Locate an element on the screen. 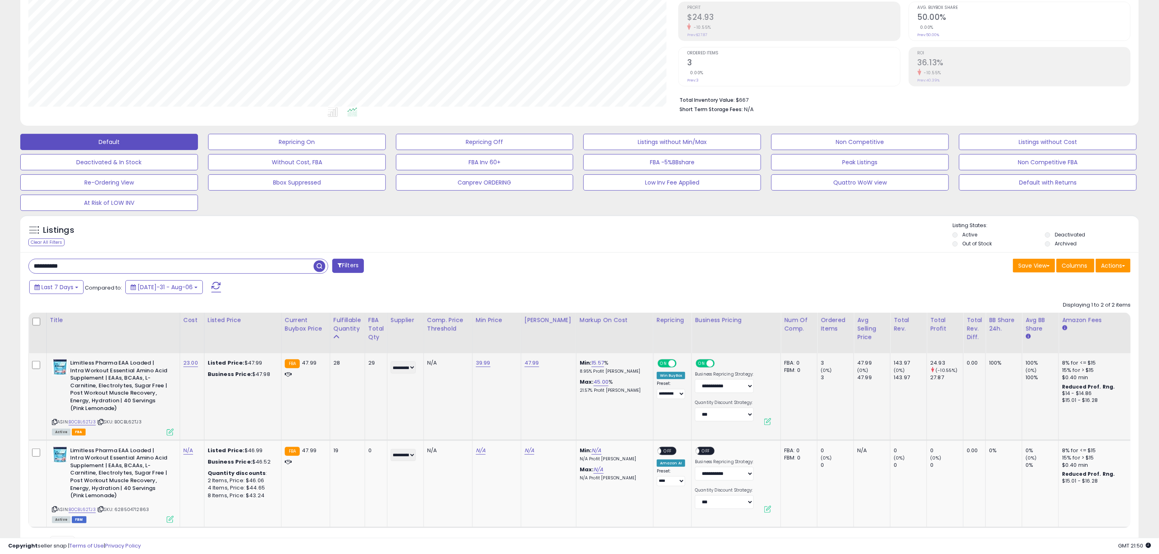 This screenshot has width=1159, height=554. b: Min: is located at coordinates (586, 363).